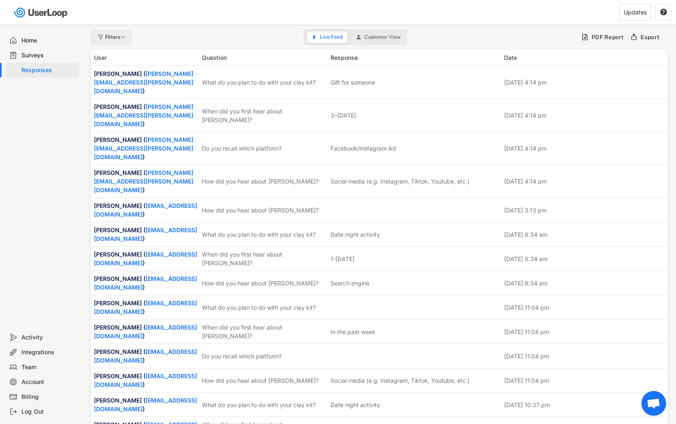 The image size is (676, 424). Describe the element at coordinates (49, 367) in the screenshot. I see `div: Team` at that location.